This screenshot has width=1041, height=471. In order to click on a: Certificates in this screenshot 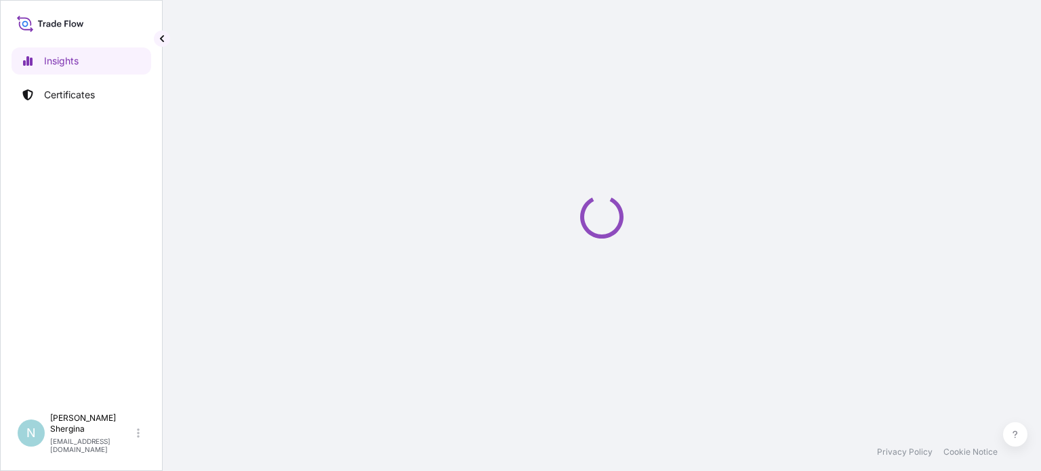, I will do `click(81, 95)`.